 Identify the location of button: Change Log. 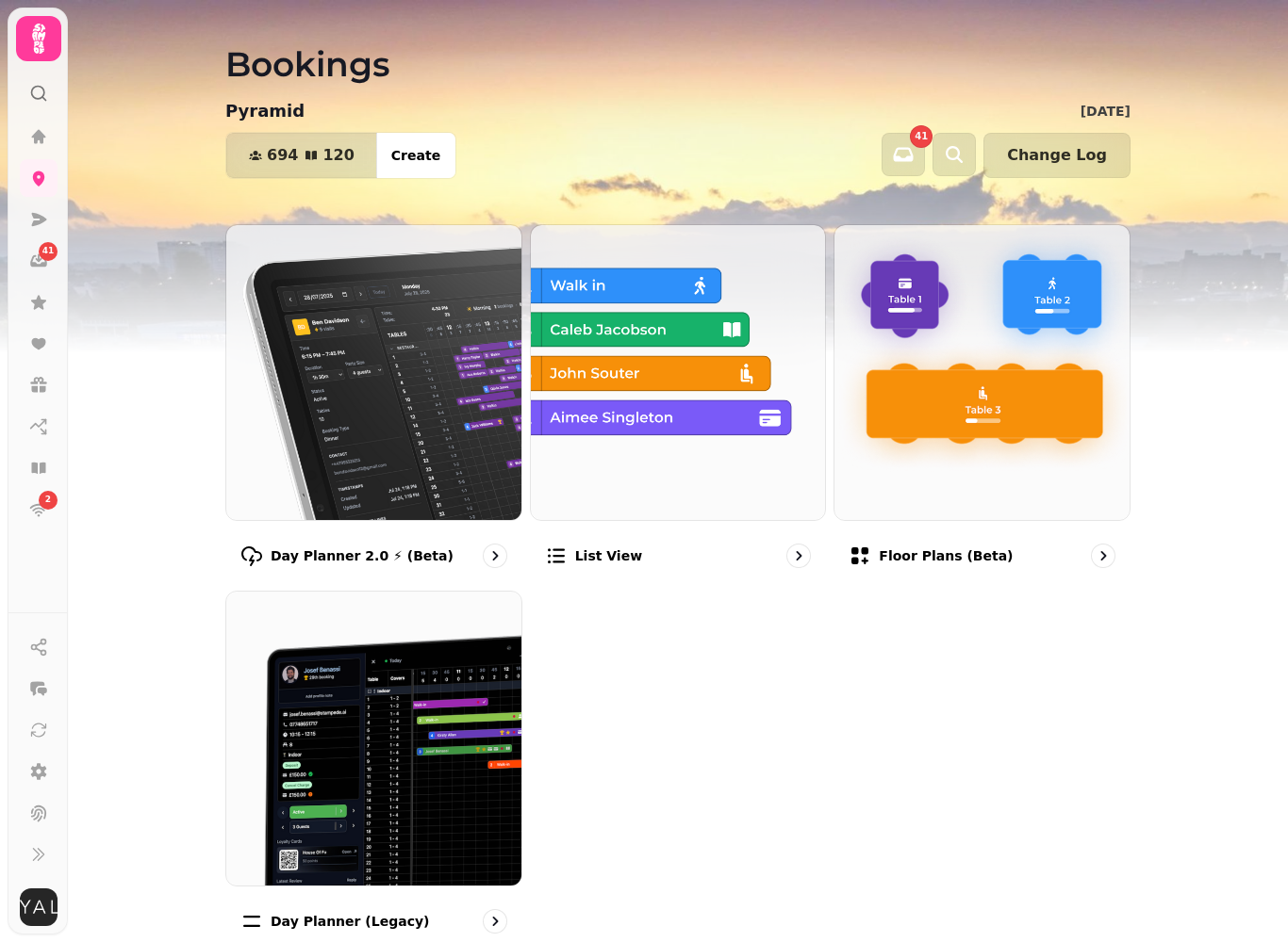
(1057, 156).